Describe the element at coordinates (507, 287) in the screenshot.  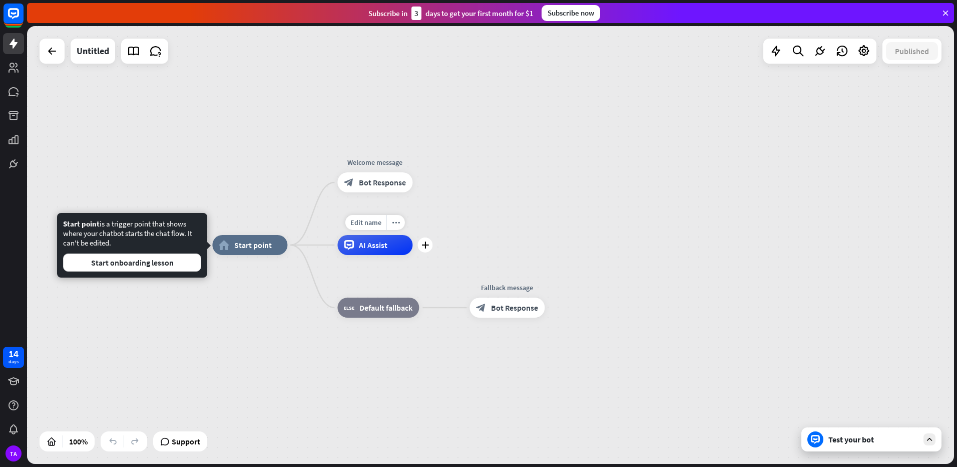
I see `div: Fallback message` at that location.